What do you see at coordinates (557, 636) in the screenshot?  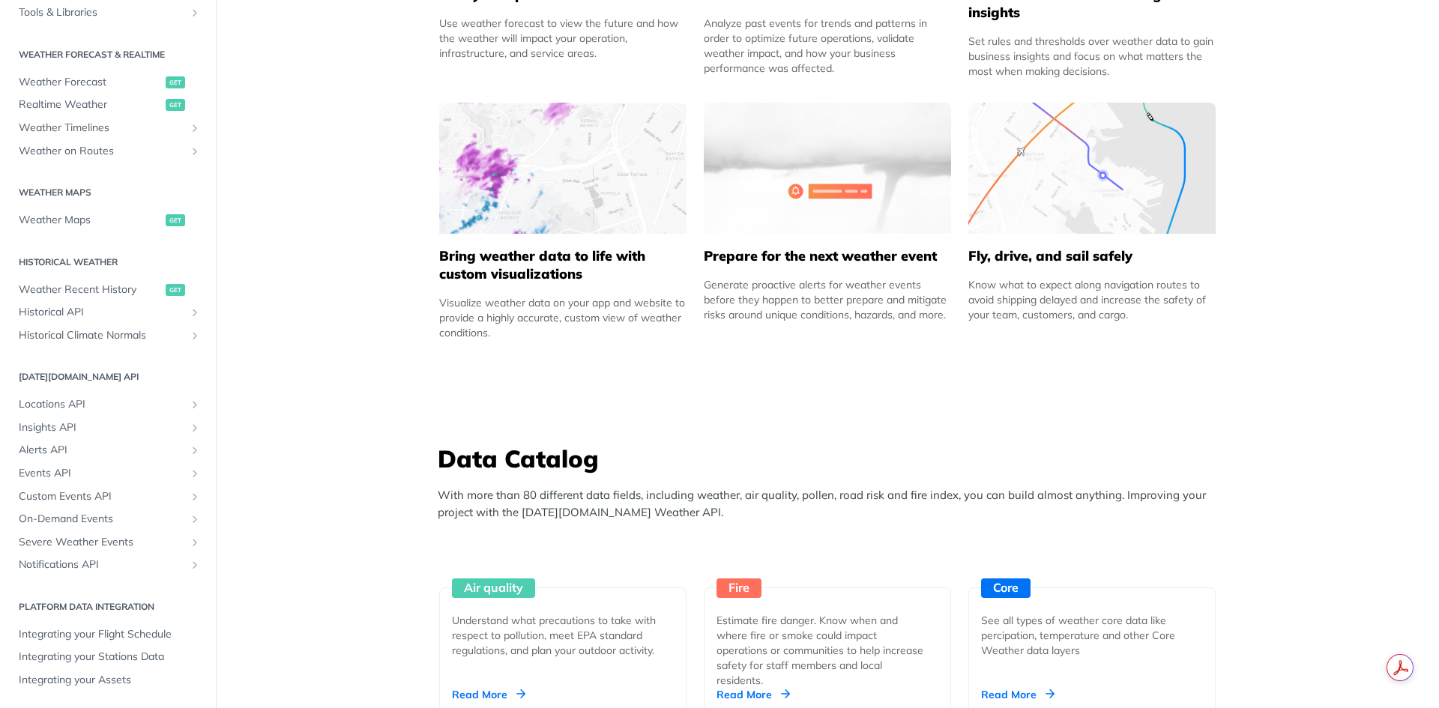 I see `div: Understand what precautions to take with respect to pollution, meet EPA standard regulations, and...` at bounding box center [557, 636].